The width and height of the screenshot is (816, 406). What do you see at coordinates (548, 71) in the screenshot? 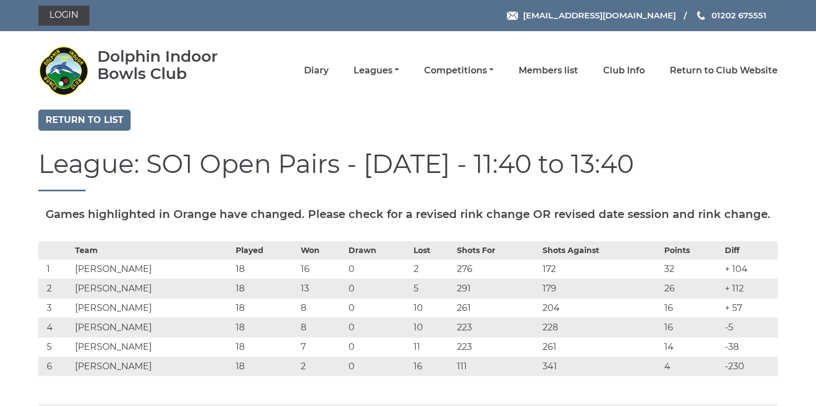
I see `a: Members list` at bounding box center [548, 71].